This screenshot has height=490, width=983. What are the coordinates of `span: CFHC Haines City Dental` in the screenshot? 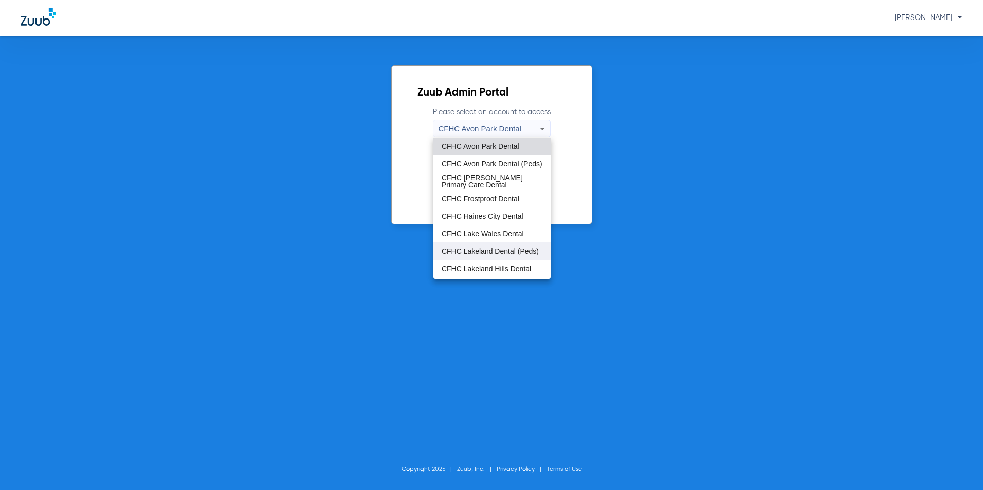 It's located at (482, 216).